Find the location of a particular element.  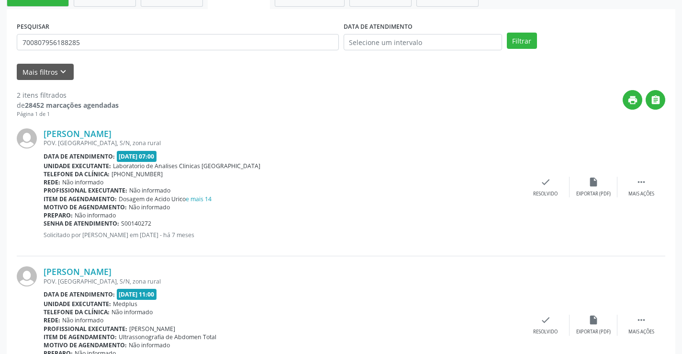

button: Mais filtroskeyboard_arrow_down is located at coordinates (45, 72).